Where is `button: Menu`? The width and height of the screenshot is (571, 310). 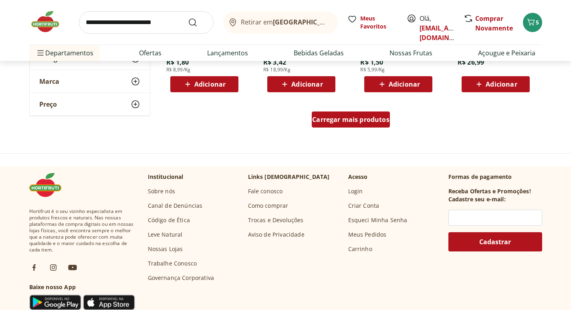 button: Menu is located at coordinates (40, 53).